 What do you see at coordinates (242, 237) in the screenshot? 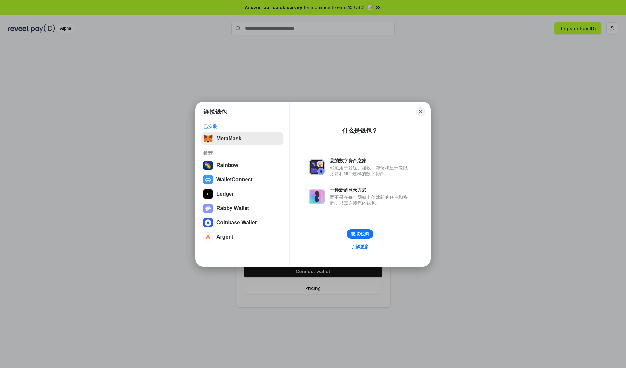
I see `button: Argent` at bounding box center [242, 237].